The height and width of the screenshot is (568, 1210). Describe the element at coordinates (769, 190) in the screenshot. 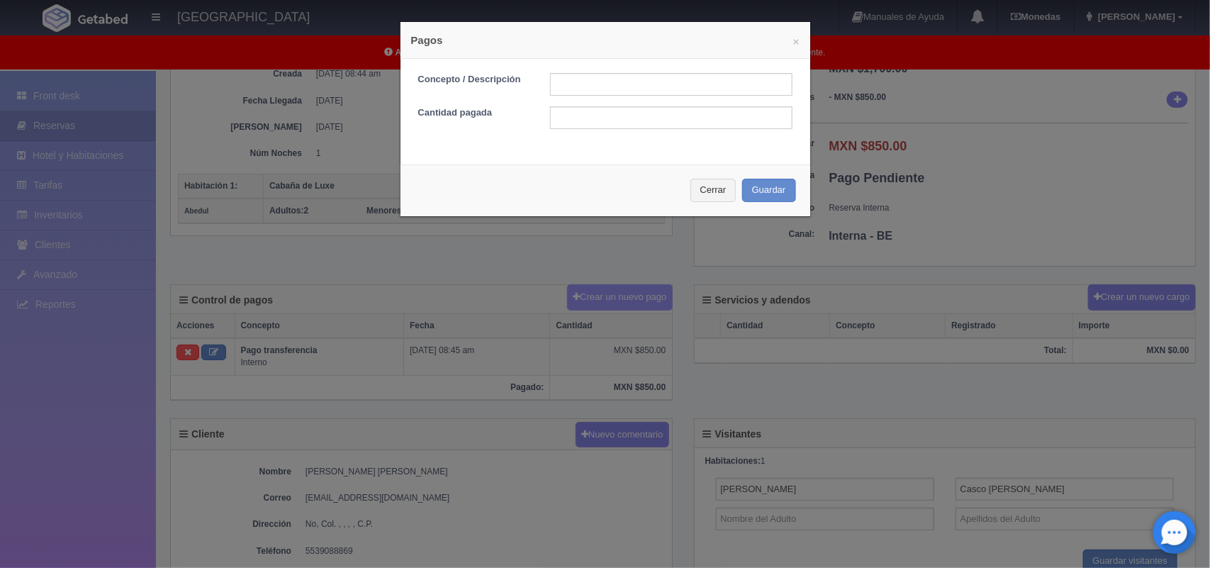

I see `button: Guardar` at that location.